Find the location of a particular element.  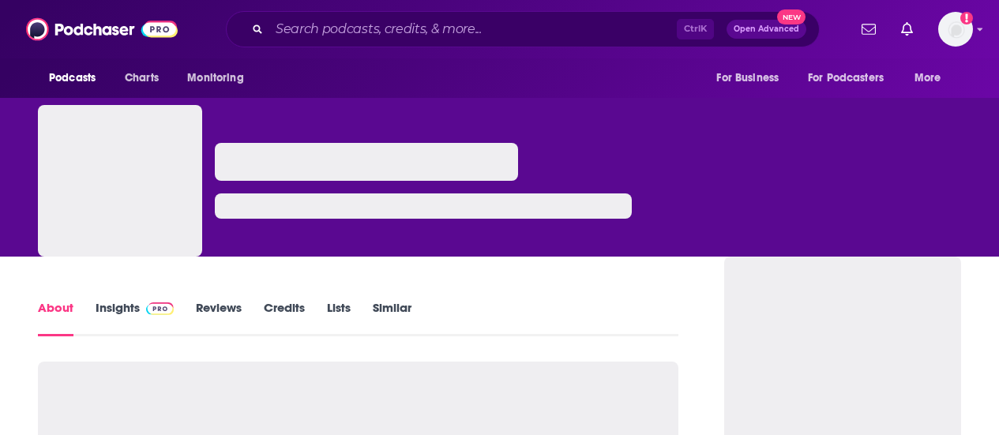

span: Ctrl K is located at coordinates (695, 29).